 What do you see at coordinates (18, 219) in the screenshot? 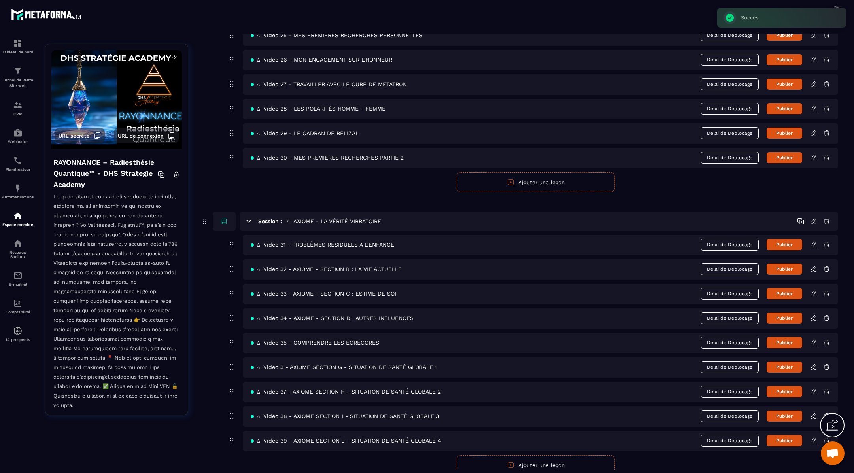
I see `a: automationsautomationsEspace membre` at bounding box center [18, 219].